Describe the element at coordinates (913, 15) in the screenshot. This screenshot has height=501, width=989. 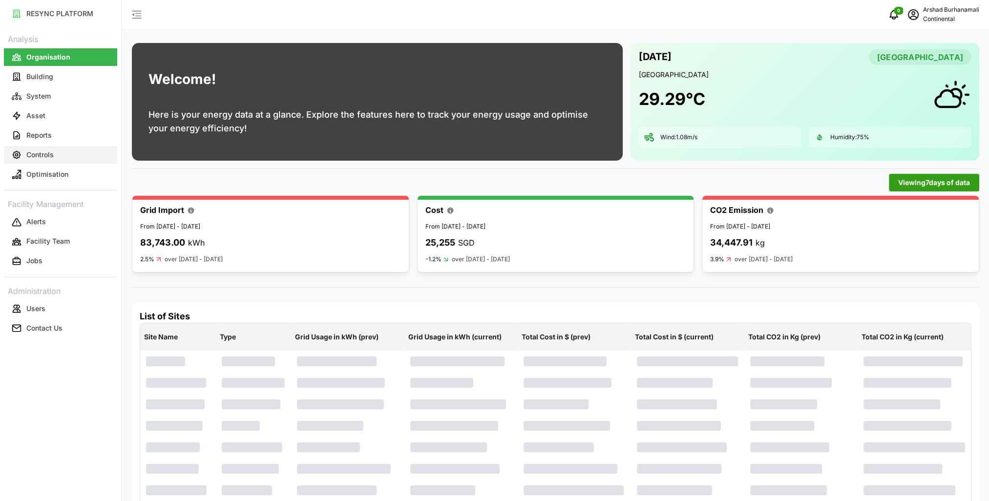
I see `button: schedule` at that location.